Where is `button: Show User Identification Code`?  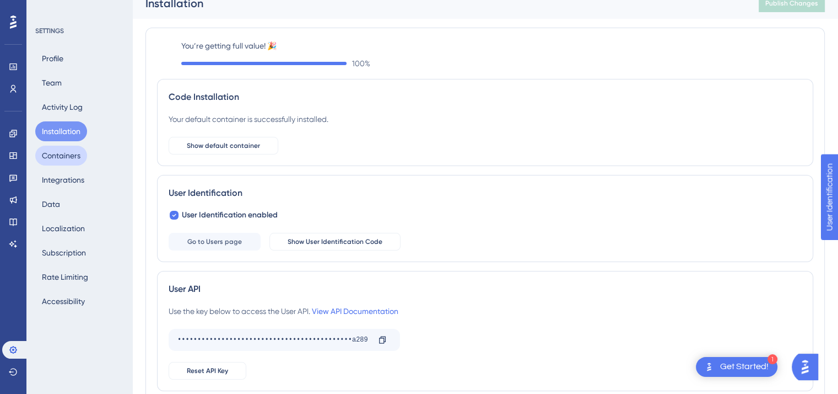 button: Show User Identification Code is located at coordinates (335, 241).